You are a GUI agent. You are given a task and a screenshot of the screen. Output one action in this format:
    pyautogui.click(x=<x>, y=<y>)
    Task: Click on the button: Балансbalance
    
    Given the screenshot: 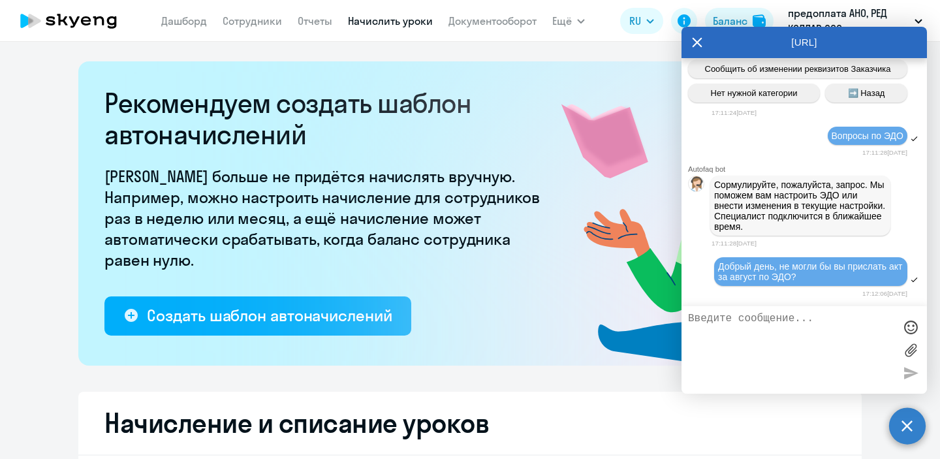 What is the action you would take?
    pyautogui.click(x=739, y=21)
    